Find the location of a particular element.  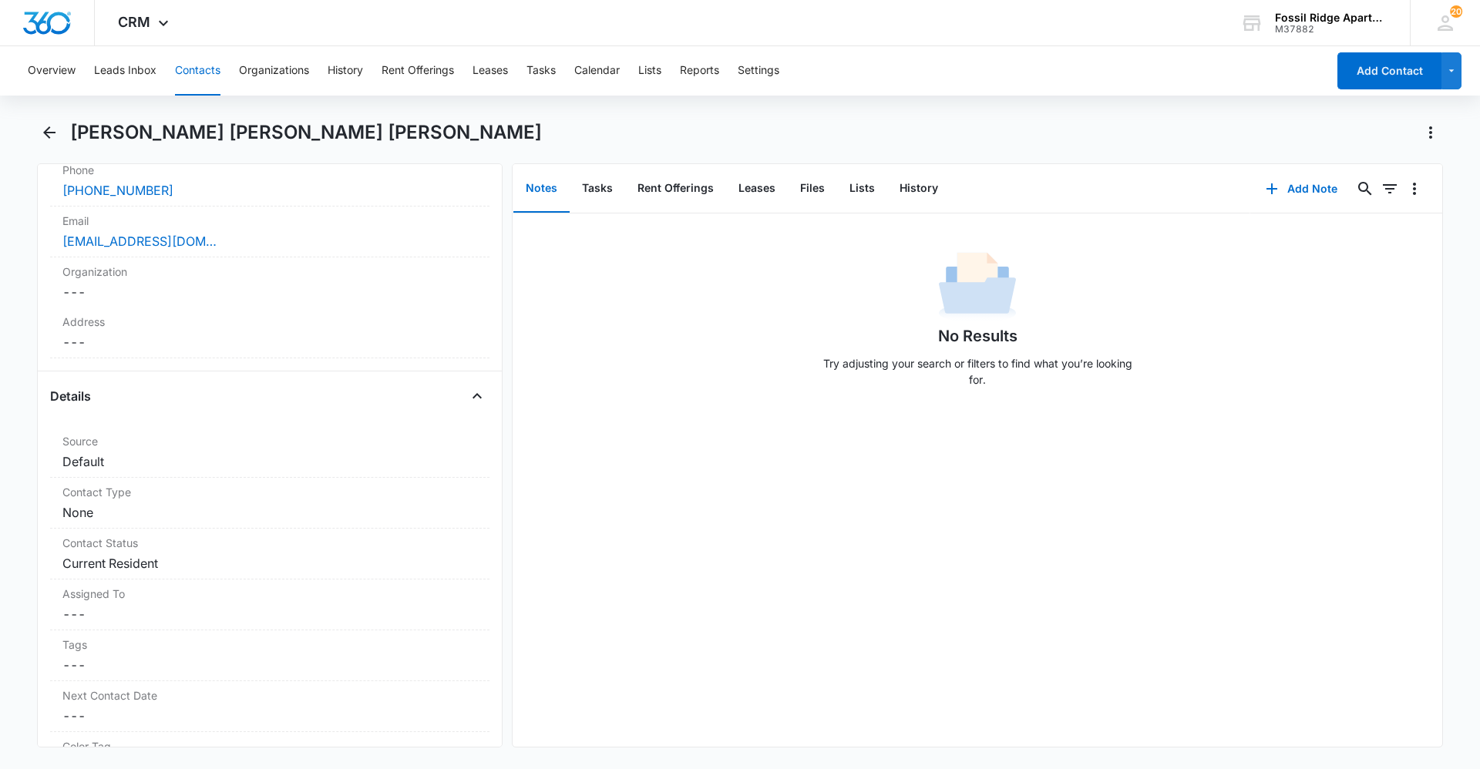

div: Contact TypeNone is located at coordinates (270, 503).